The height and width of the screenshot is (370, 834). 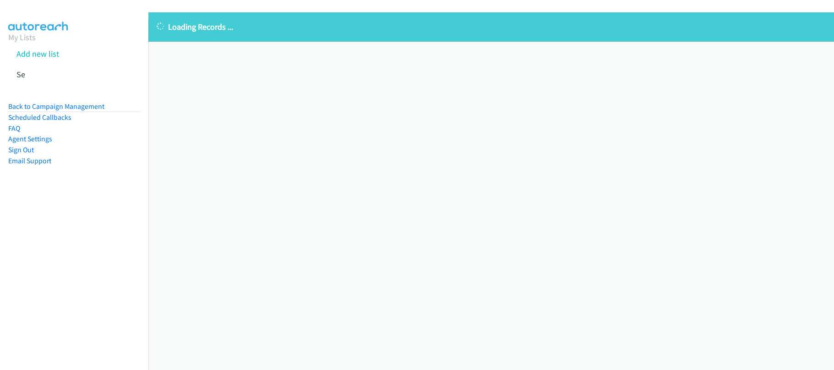 What do you see at coordinates (40, 117) in the screenshot?
I see `a: Scheduled Callbacks` at bounding box center [40, 117].